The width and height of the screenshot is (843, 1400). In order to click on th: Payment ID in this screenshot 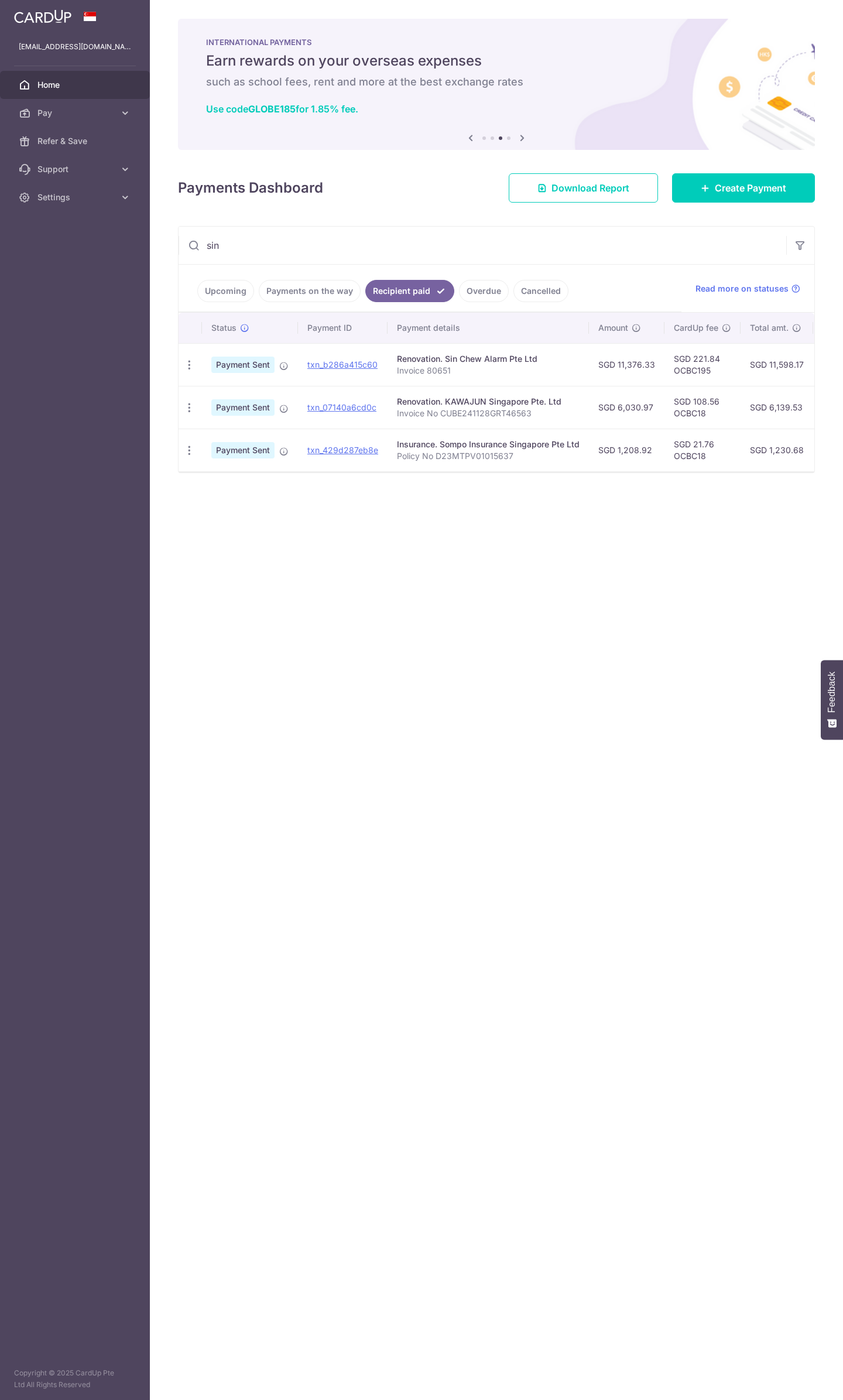, I will do `click(342, 327)`.